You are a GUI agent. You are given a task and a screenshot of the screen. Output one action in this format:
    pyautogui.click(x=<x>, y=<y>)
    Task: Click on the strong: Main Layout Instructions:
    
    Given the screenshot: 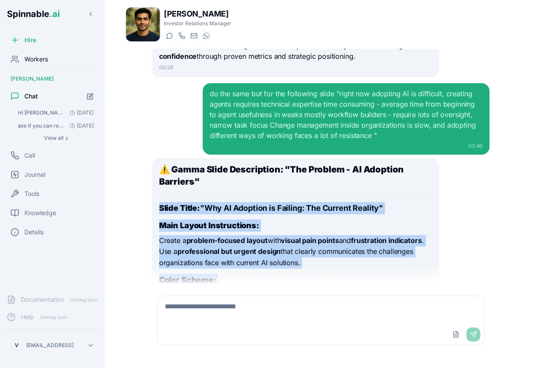 What is the action you would take?
    pyautogui.click(x=209, y=225)
    